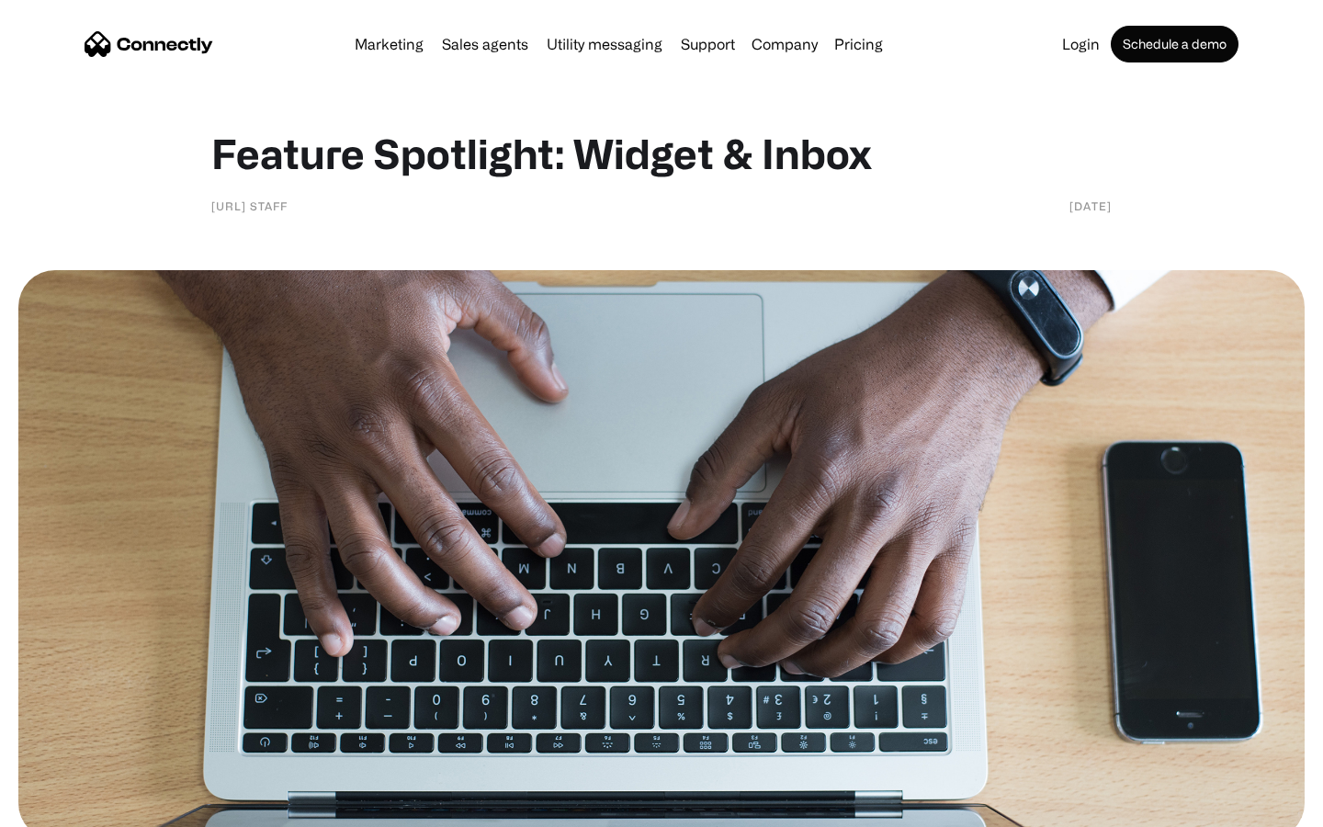  Describe the element at coordinates (708, 44) in the screenshot. I see `a: Support` at that location.